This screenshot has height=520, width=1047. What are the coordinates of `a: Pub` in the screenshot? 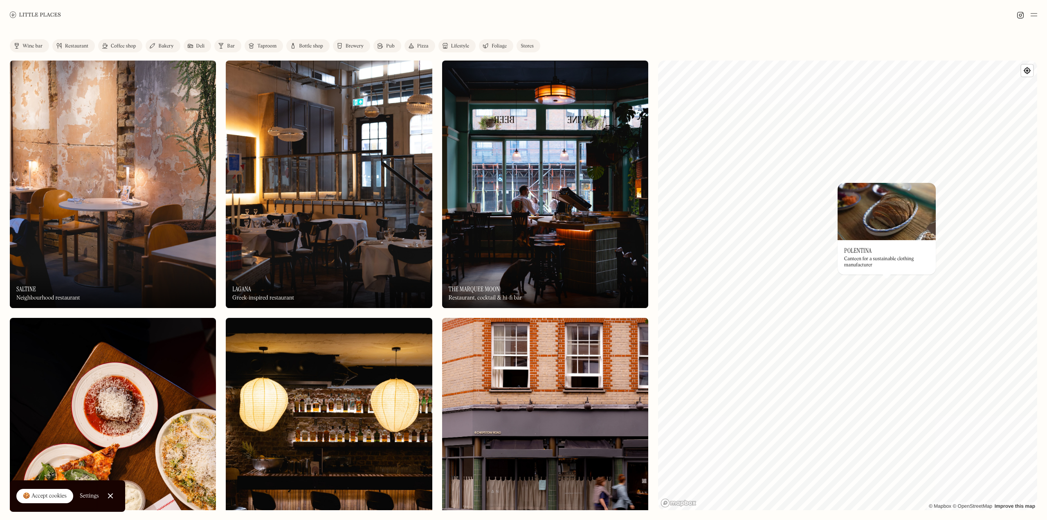 It's located at (387, 46).